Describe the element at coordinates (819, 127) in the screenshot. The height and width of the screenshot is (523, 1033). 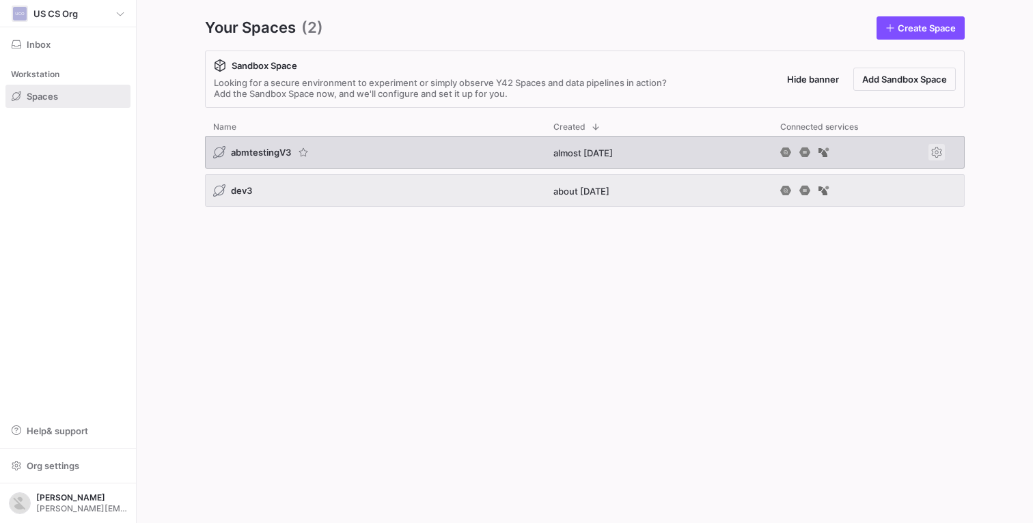
I see `span: Connected services` at that location.